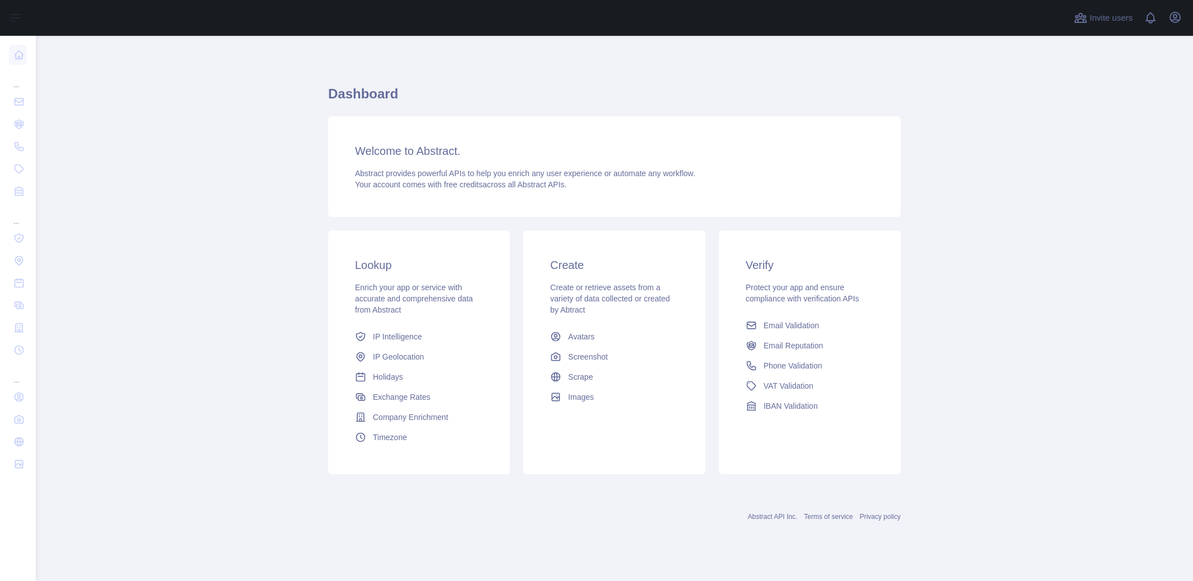  I want to click on a: Company Enrichment, so click(419, 417).